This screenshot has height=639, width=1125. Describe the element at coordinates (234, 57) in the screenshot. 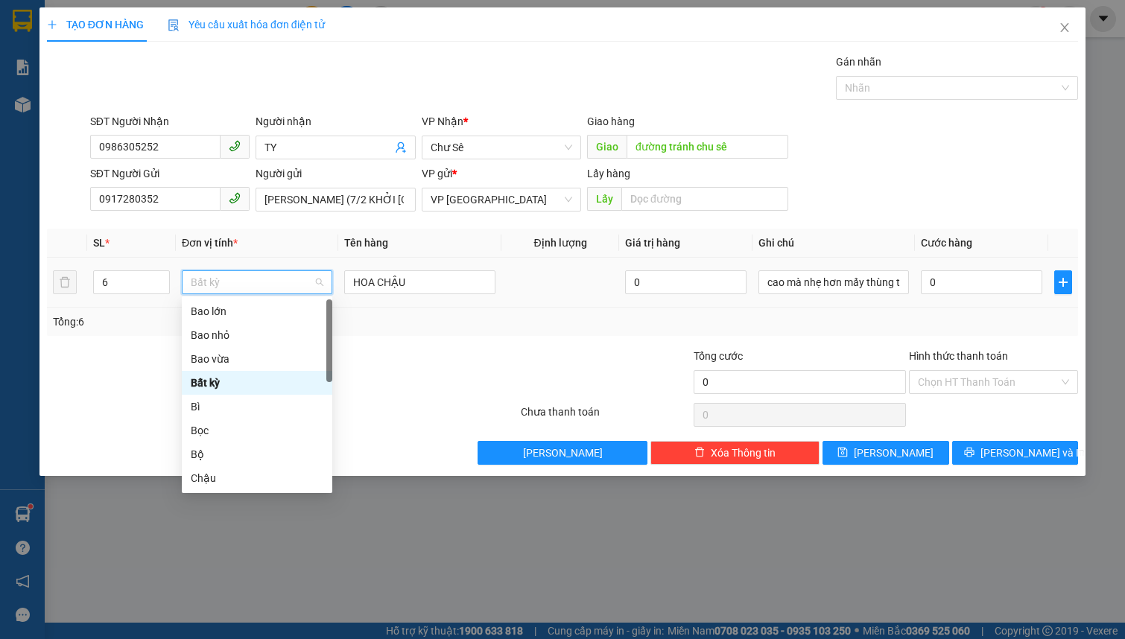

I see `div: HIỀN` at that location.